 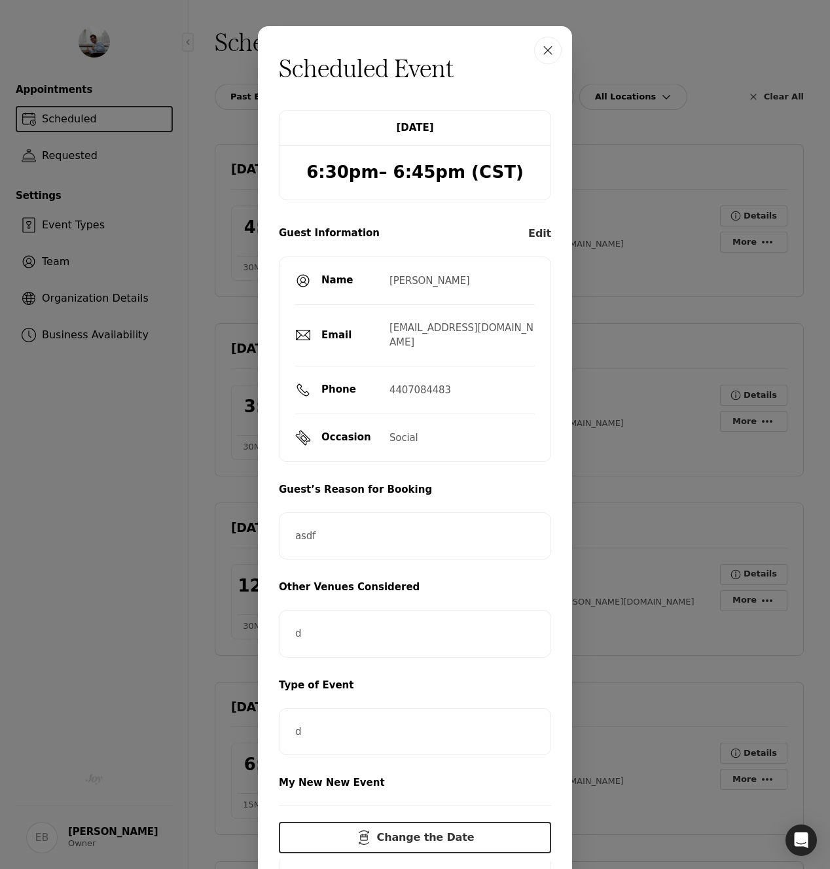 I want to click on div: asdf, so click(x=415, y=536).